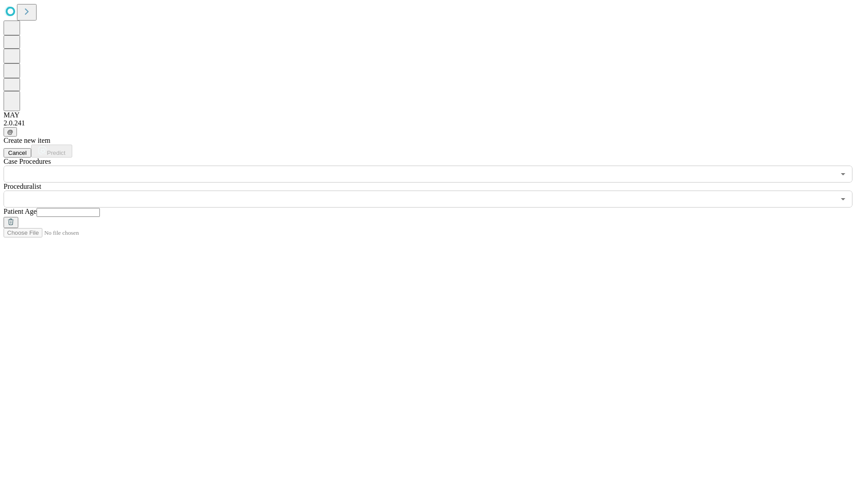  I want to click on span: Proceduralist, so click(22, 186).